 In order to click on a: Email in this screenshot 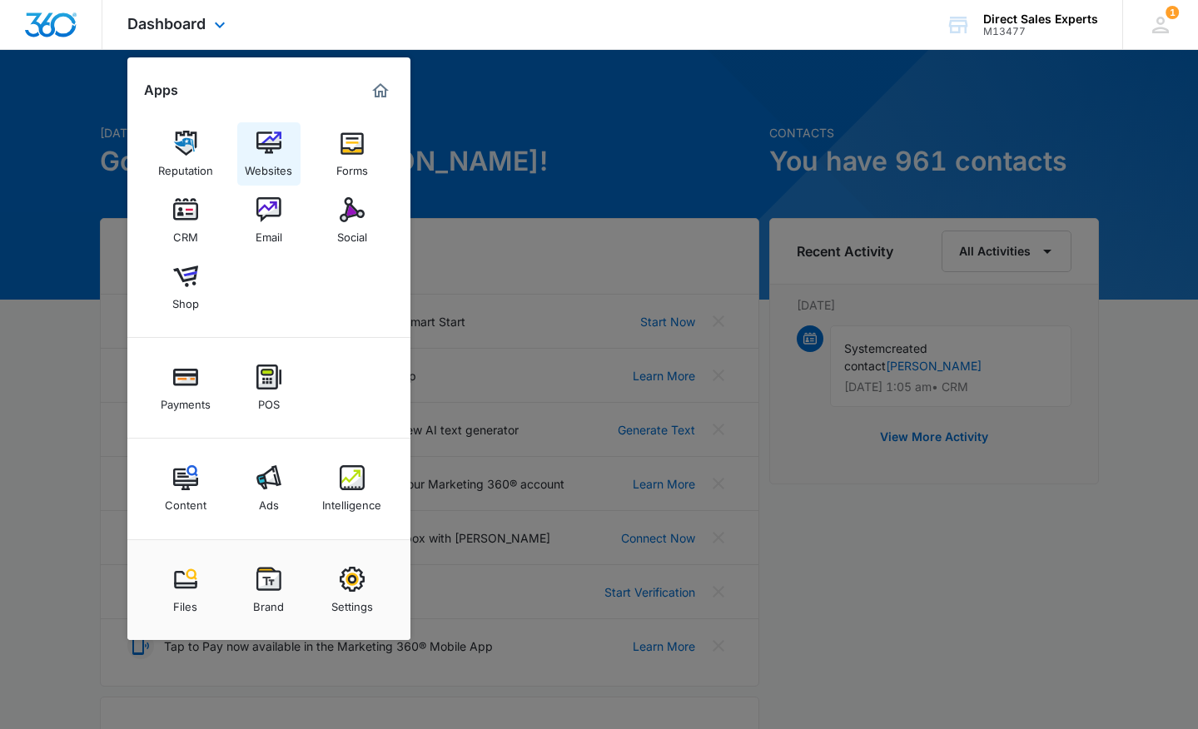, I will do `click(269, 221)`.